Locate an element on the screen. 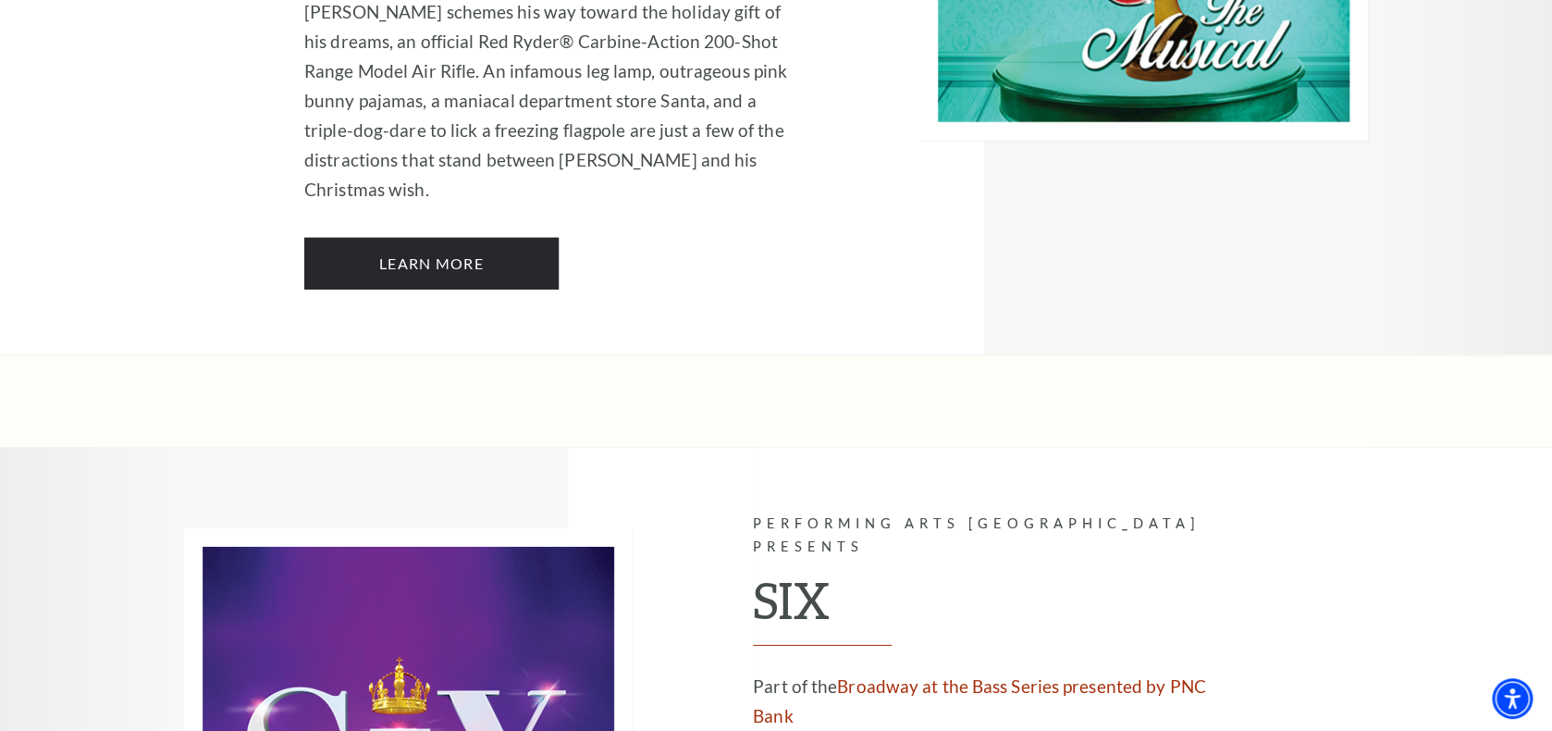 The height and width of the screenshot is (731, 1552). p: Part of the is located at coordinates (1000, 701).